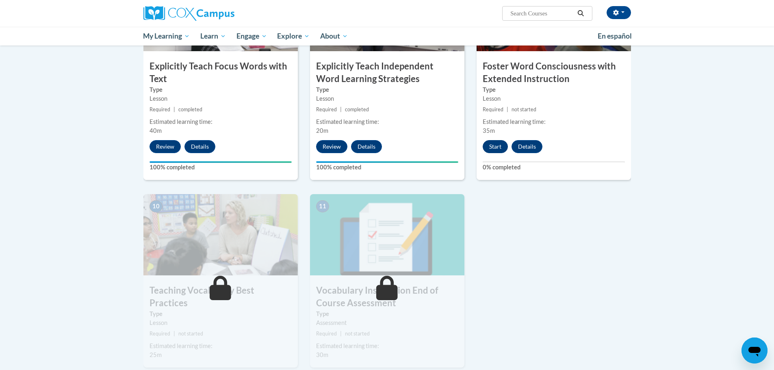 This screenshot has height=370, width=774. I want to click on span: 30m, so click(322, 355).